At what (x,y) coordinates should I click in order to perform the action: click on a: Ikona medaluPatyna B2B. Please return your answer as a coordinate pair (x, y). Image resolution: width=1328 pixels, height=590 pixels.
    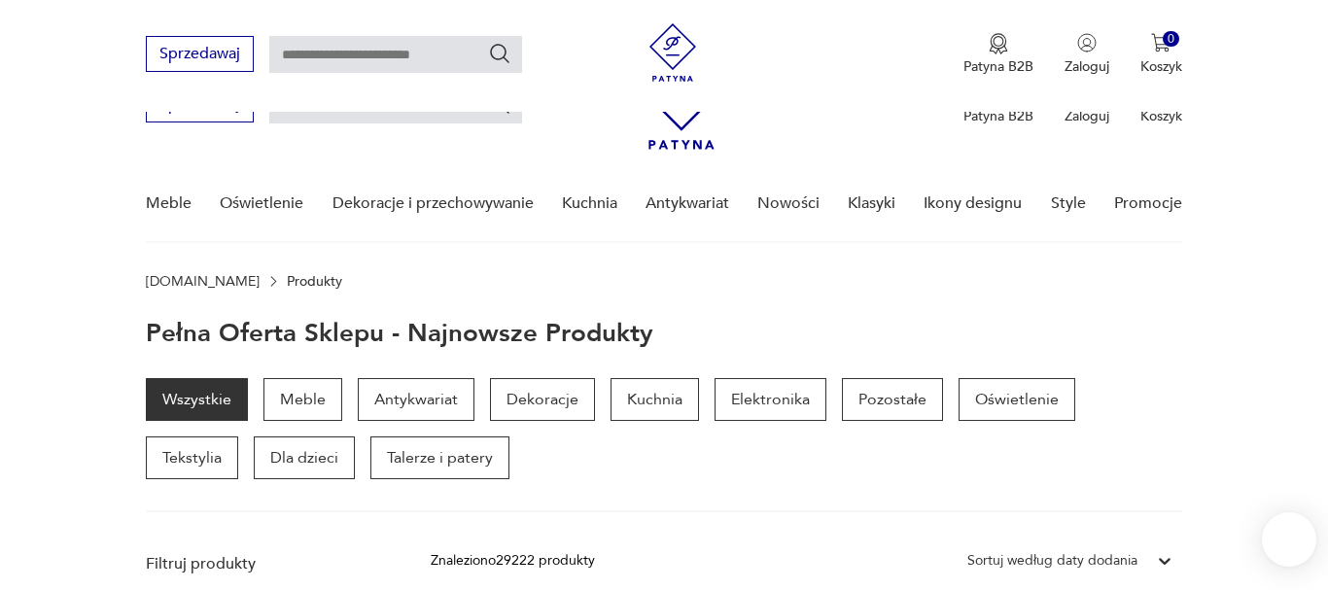
    Looking at the image, I should click on (998, 54).